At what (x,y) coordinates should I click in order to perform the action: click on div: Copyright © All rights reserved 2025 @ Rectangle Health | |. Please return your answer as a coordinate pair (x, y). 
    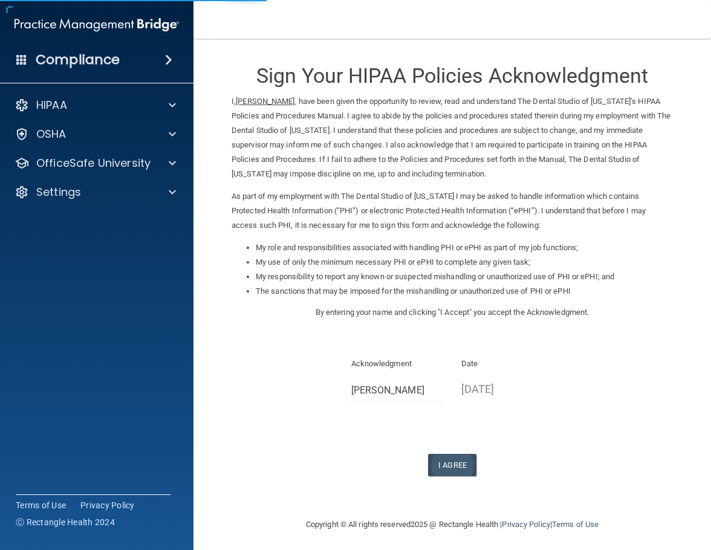
    Looking at the image, I should click on (452, 525).